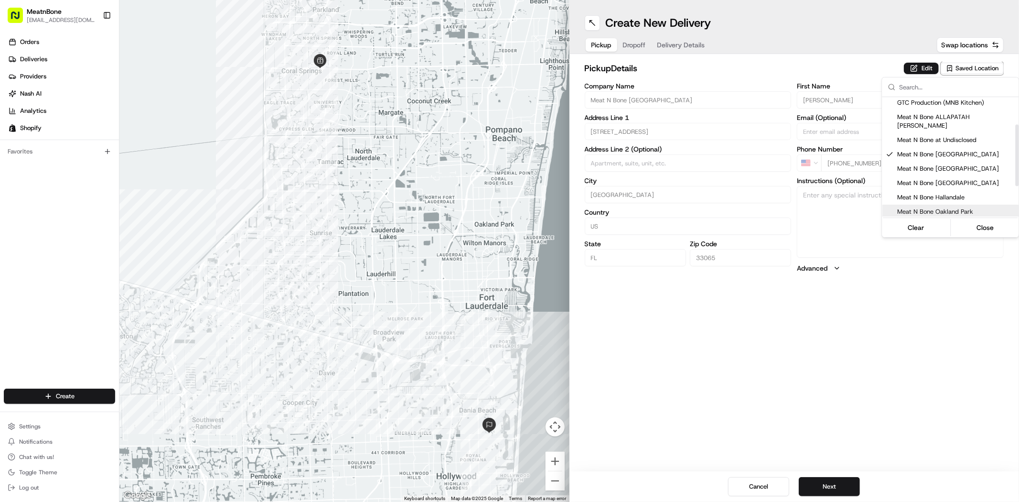  Describe the element at coordinates (956, 87) in the screenshot. I see `input: Search...` at that location.